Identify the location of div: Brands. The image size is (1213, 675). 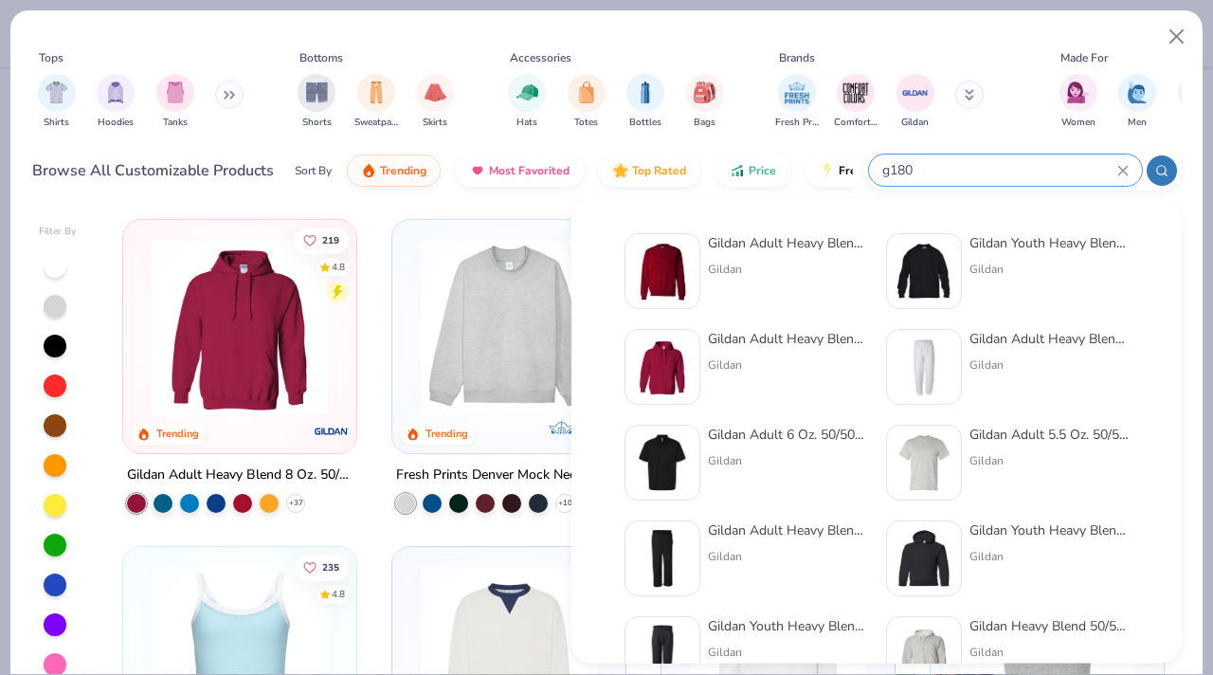
(797, 58).